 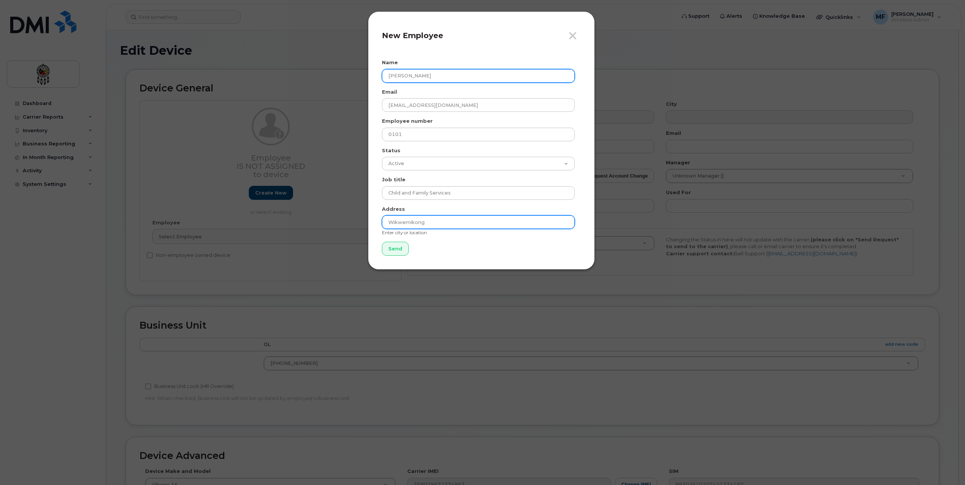 I want to click on h4: New Employee, so click(x=481, y=36).